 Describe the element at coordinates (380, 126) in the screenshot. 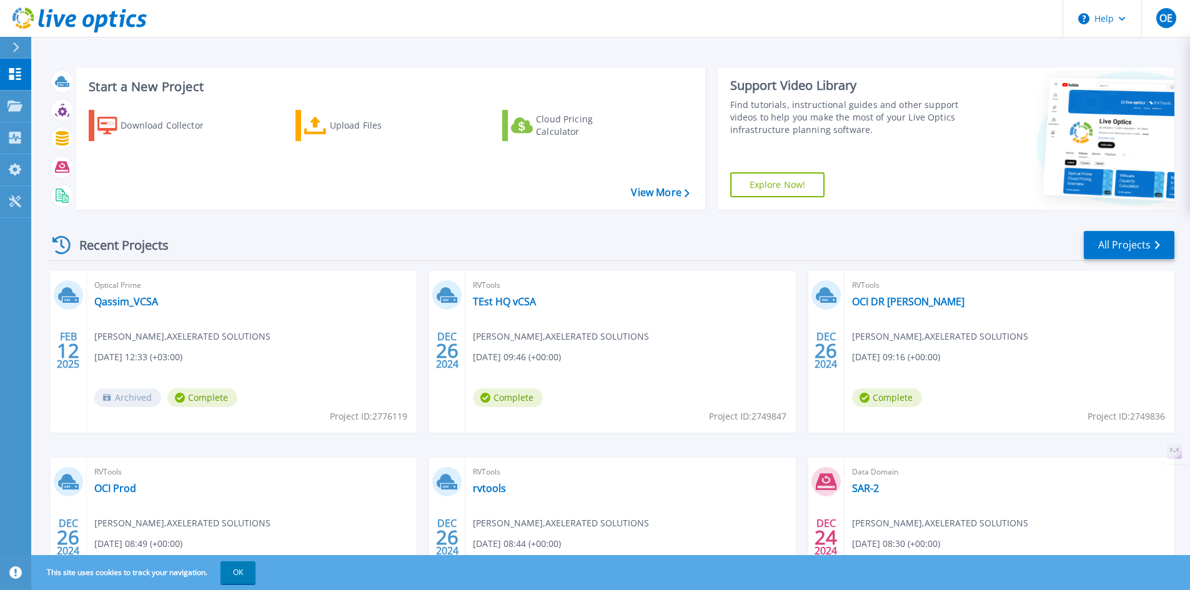

I see `div: Upload Files` at that location.